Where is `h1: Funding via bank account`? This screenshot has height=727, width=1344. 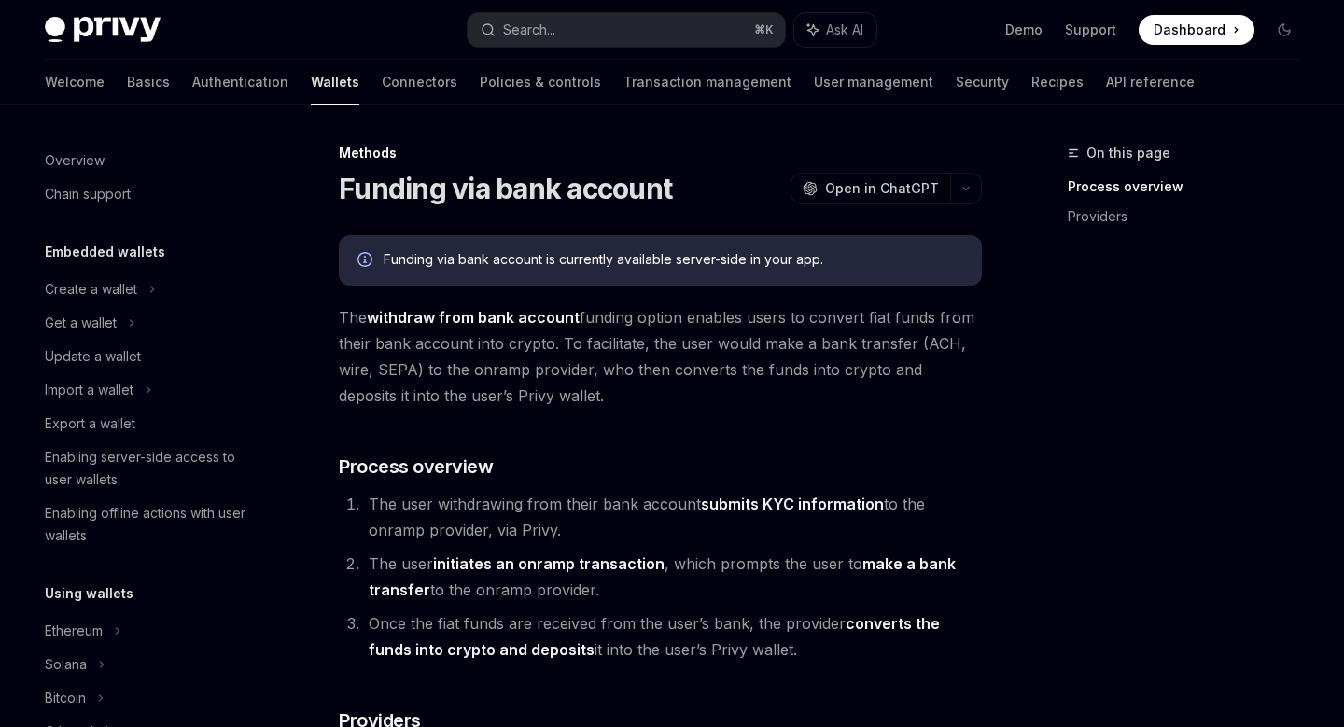 h1: Funding via bank account is located at coordinates (505, 189).